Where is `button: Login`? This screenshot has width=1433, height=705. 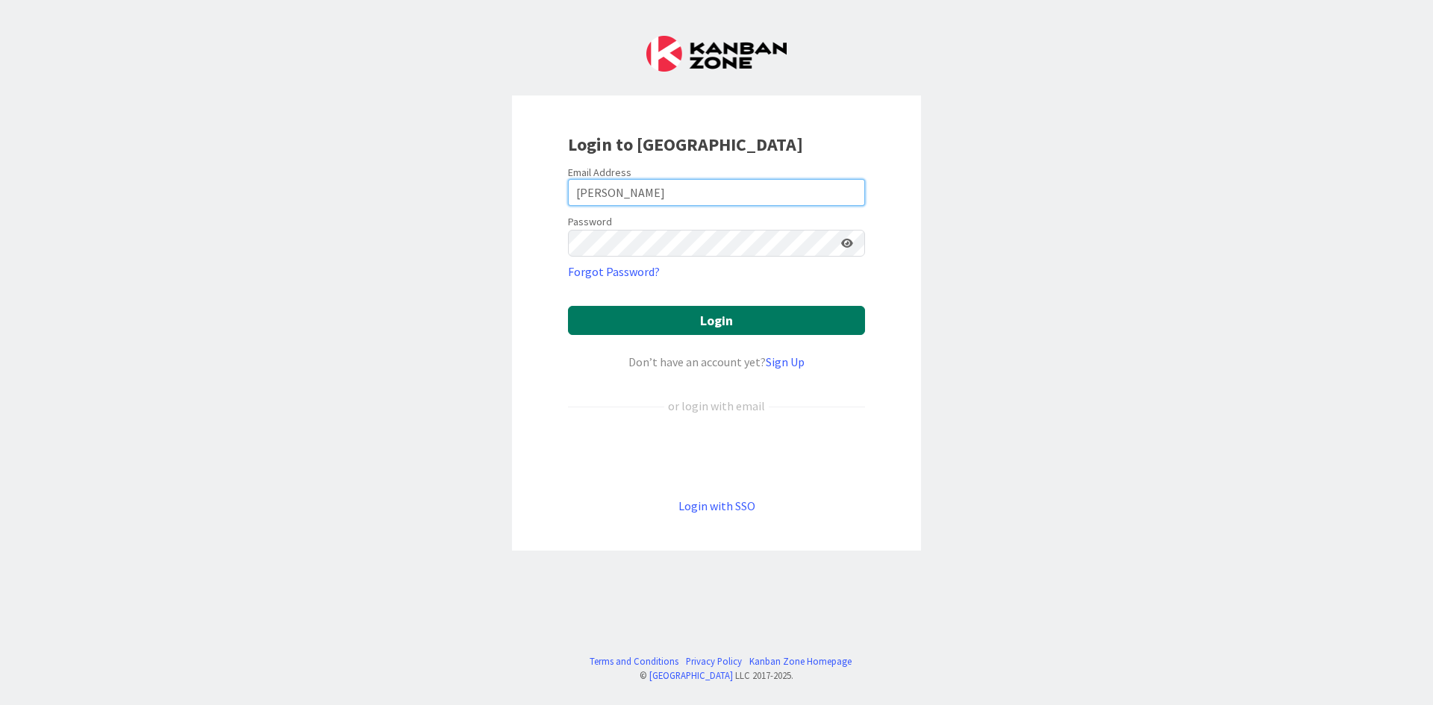 button: Login is located at coordinates (716, 320).